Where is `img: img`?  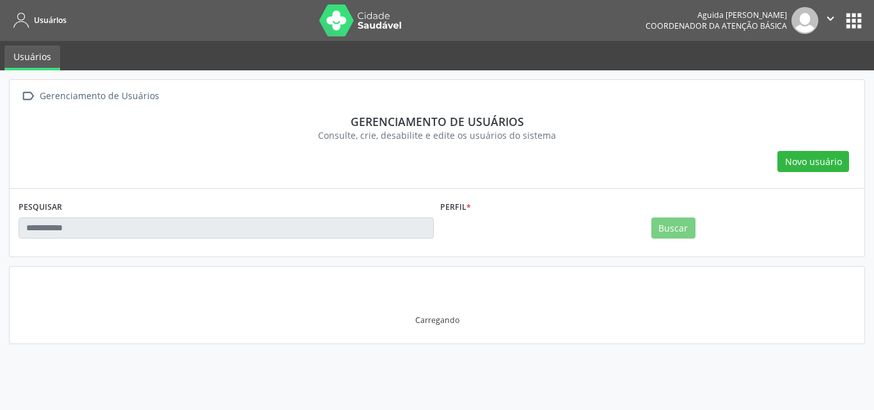
img: img is located at coordinates (805, 20).